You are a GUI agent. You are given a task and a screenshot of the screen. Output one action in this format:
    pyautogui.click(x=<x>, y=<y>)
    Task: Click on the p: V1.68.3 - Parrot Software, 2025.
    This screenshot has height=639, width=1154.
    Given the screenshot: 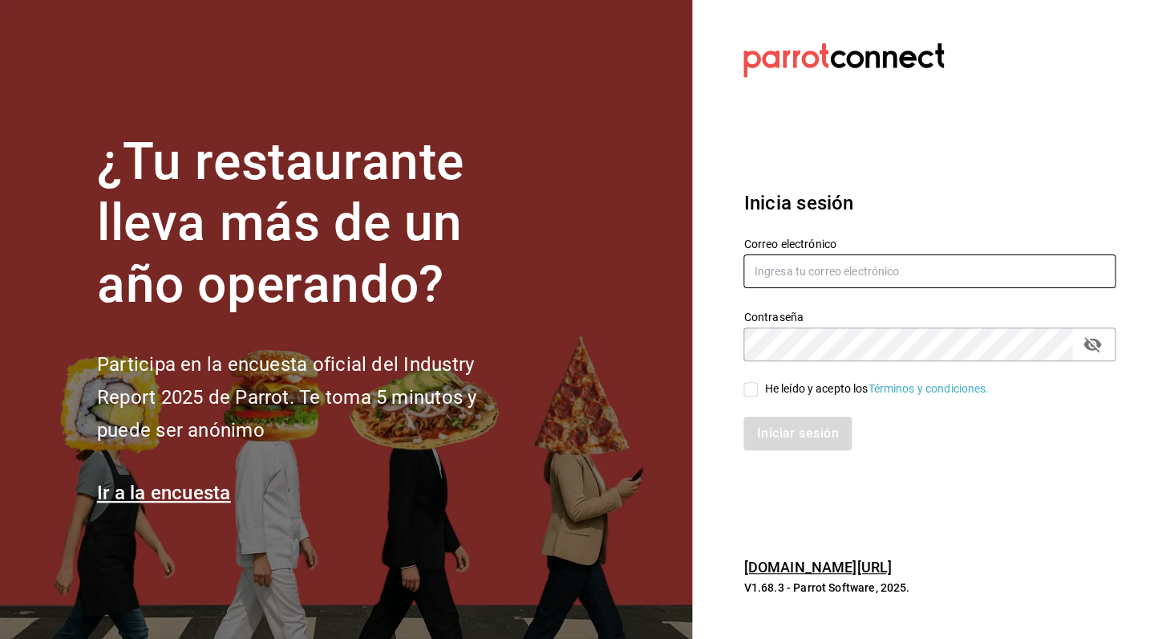 What is the action you would take?
    pyautogui.click(x=930, y=587)
    